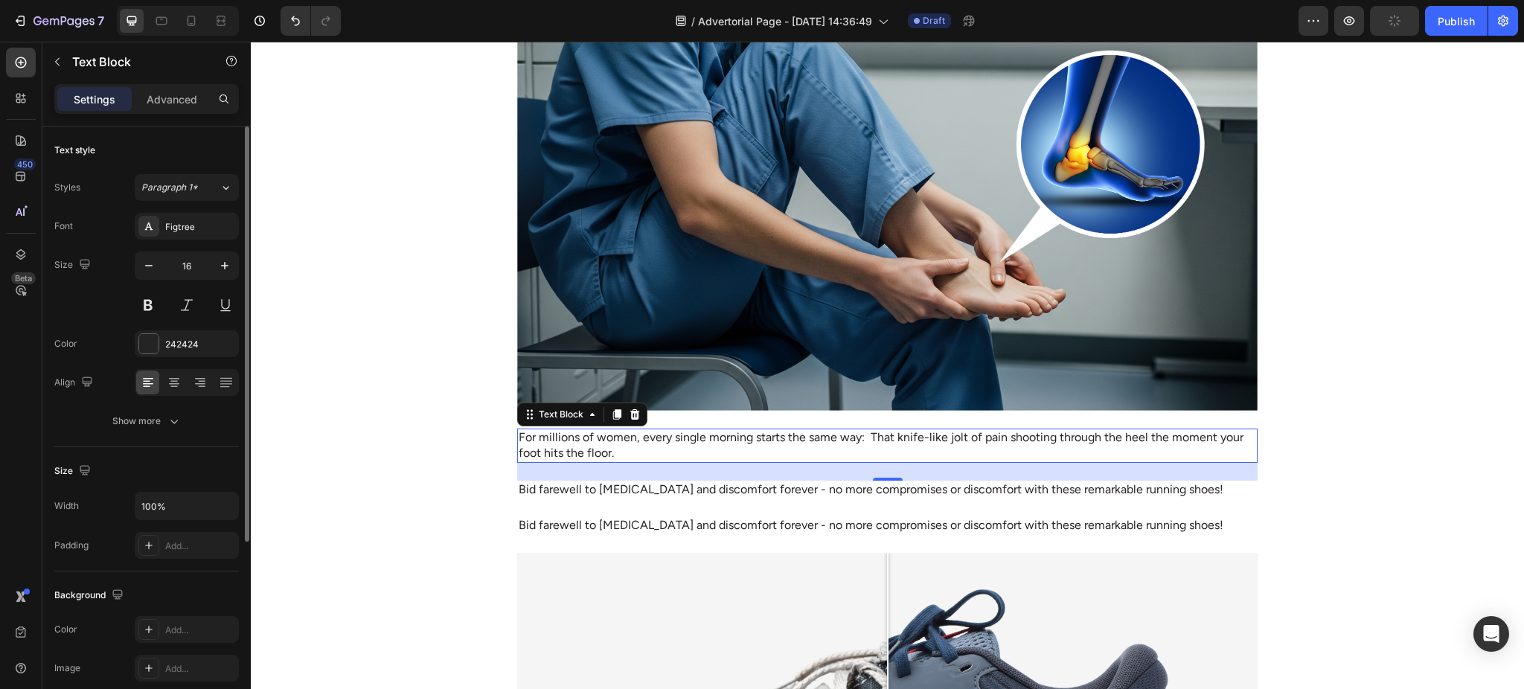 This screenshot has width=1524, height=689. I want to click on p: For millions of women, every single morning starts the same way: That knife-like jolt of pain sho..., so click(636, 404).